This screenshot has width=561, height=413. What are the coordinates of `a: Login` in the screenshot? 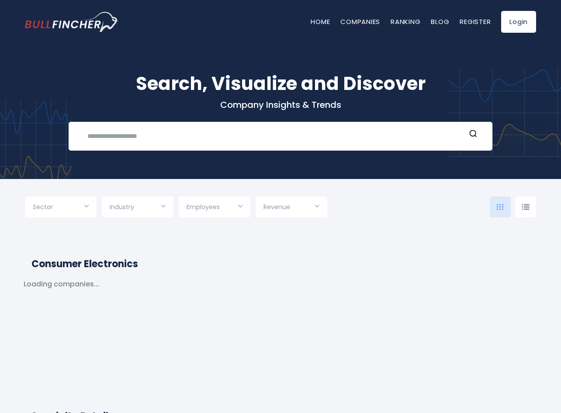 It's located at (519, 22).